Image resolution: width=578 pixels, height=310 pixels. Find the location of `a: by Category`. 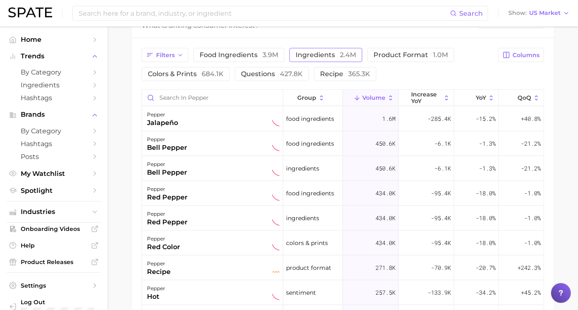

a: by Category is located at coordinates (54, 131).